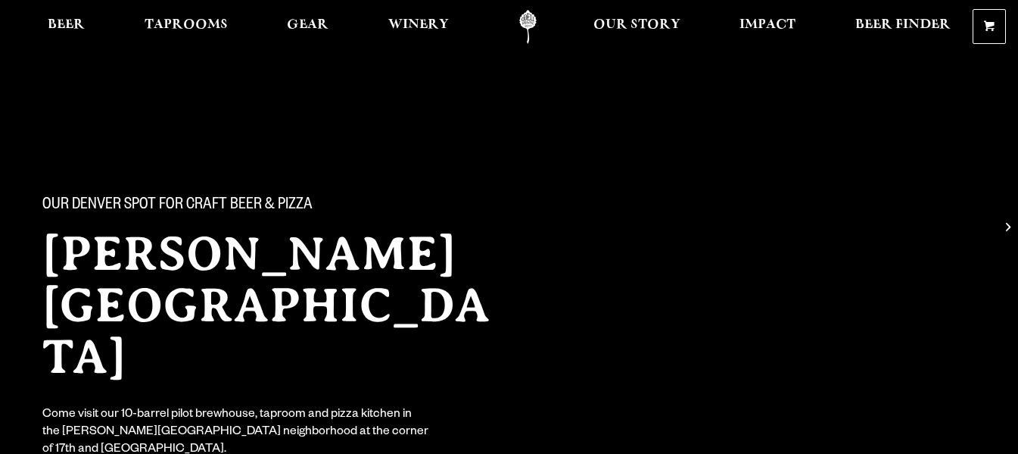  What do you see at coordinates (307, 25) in the screenshot?
I see `span: Gear` at bounding box center [307, 25].